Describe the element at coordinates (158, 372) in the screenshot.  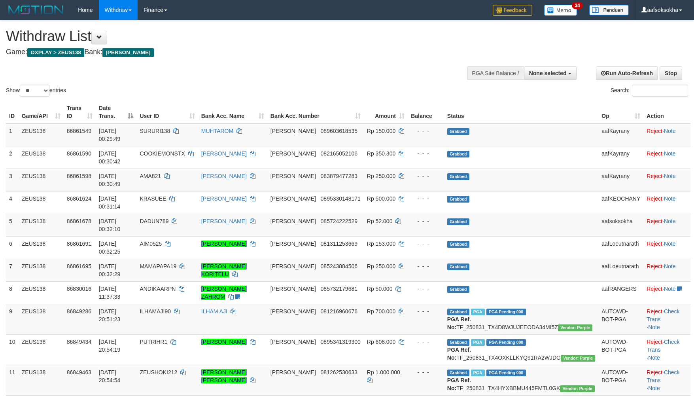
I see `span: ZEUSHOKI212` at that location.